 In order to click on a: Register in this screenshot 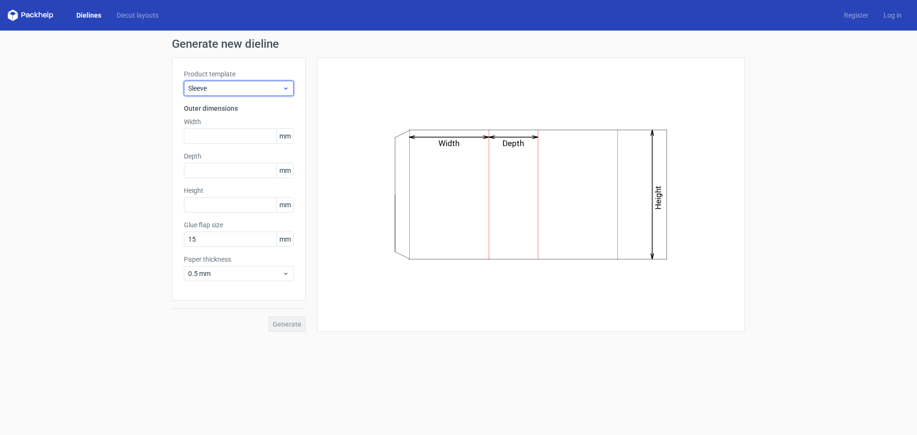, I will do `click(856, 15)`.